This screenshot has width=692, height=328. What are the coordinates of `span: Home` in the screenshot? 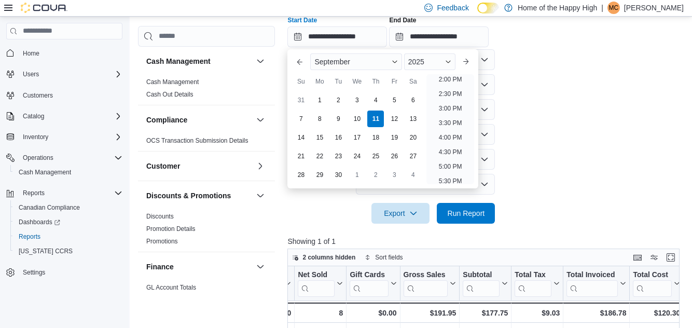 It's located at (71, 53).